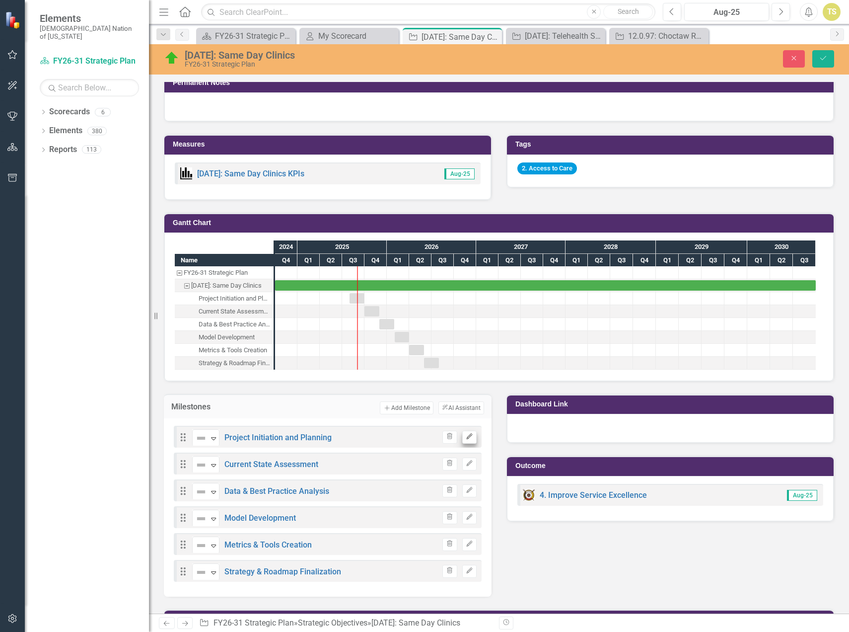 The width and height of the screenshot is (849, 632). Describe the element at coordinates (501, 82) in the screenshot. I see `h3: Permanent Notes` at that location.